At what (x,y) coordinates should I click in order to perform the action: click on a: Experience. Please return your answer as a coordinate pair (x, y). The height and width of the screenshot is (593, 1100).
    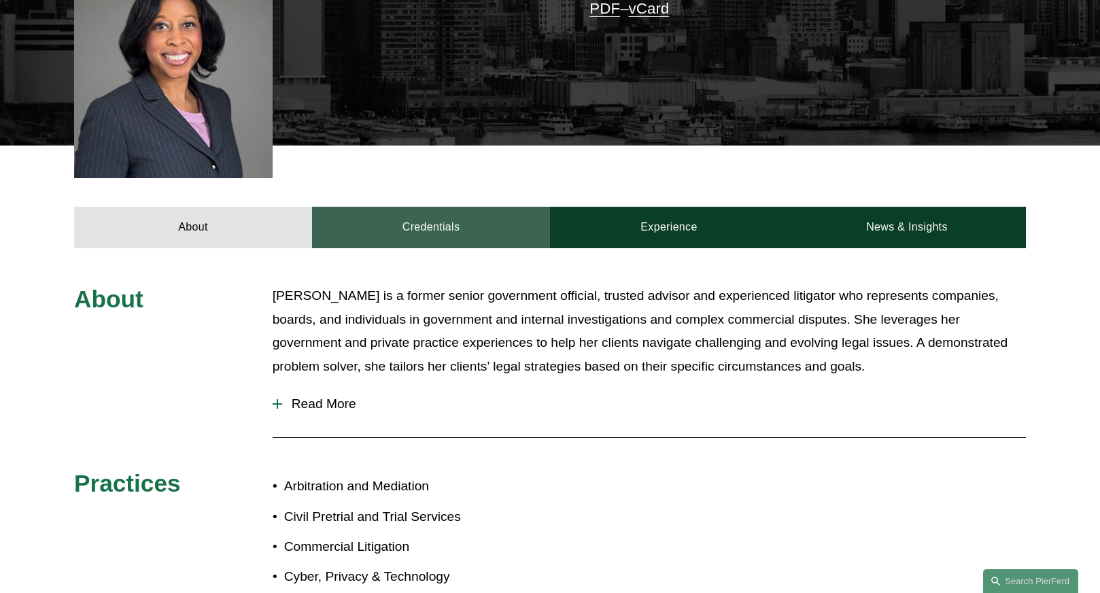
    Looking at the image, I should click on (669, 227).